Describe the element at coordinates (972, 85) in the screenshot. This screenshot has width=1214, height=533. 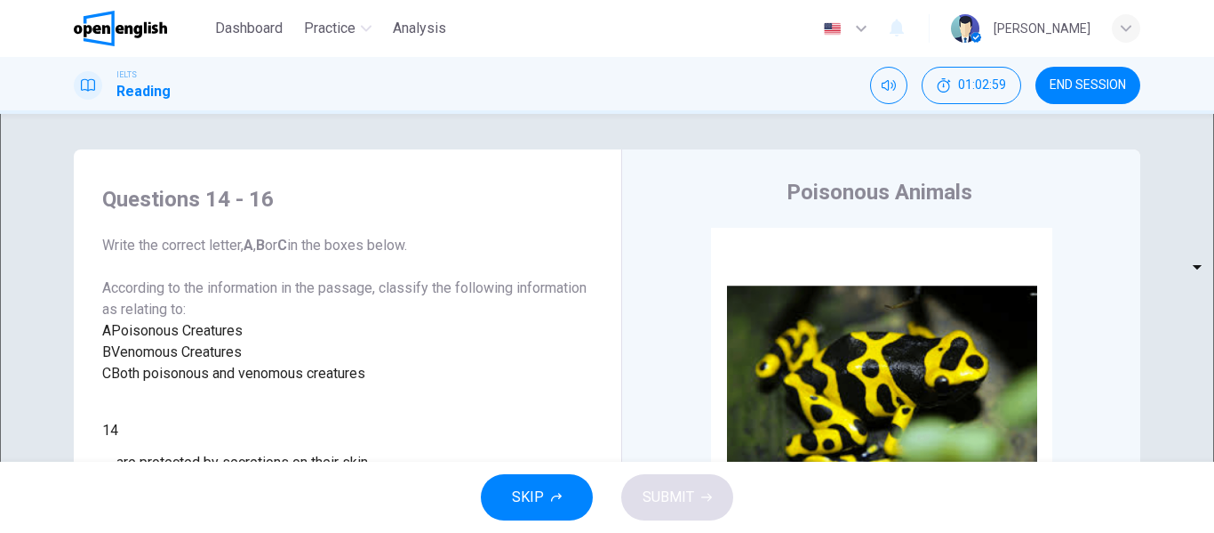
I see `div: Hide` at that location.